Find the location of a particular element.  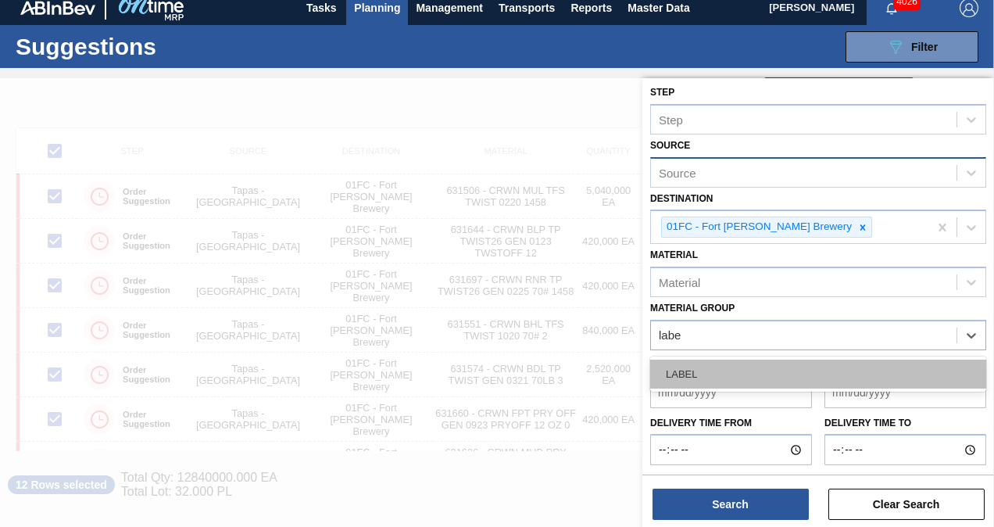

div: Material is located at coordinates (679, 282).